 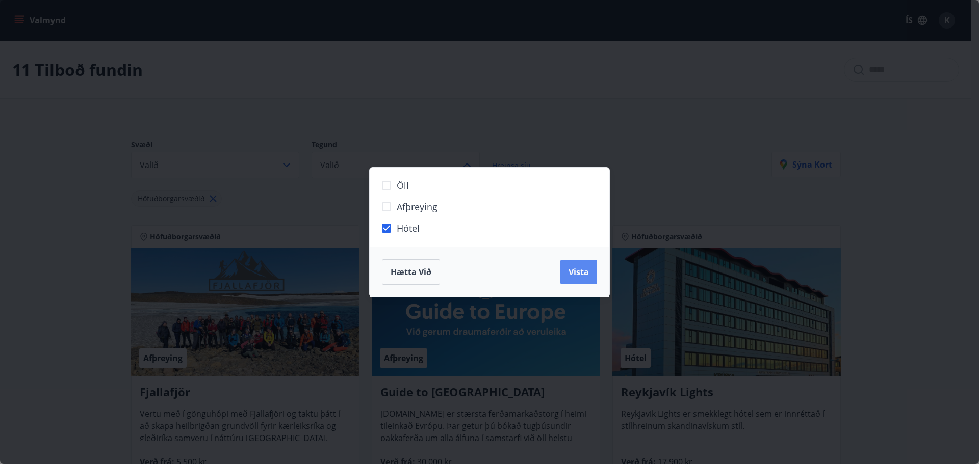 What do you see at coordinates (579, 272) in the screenshot?
I see `button: Vista` at bounding box center [579, 272].